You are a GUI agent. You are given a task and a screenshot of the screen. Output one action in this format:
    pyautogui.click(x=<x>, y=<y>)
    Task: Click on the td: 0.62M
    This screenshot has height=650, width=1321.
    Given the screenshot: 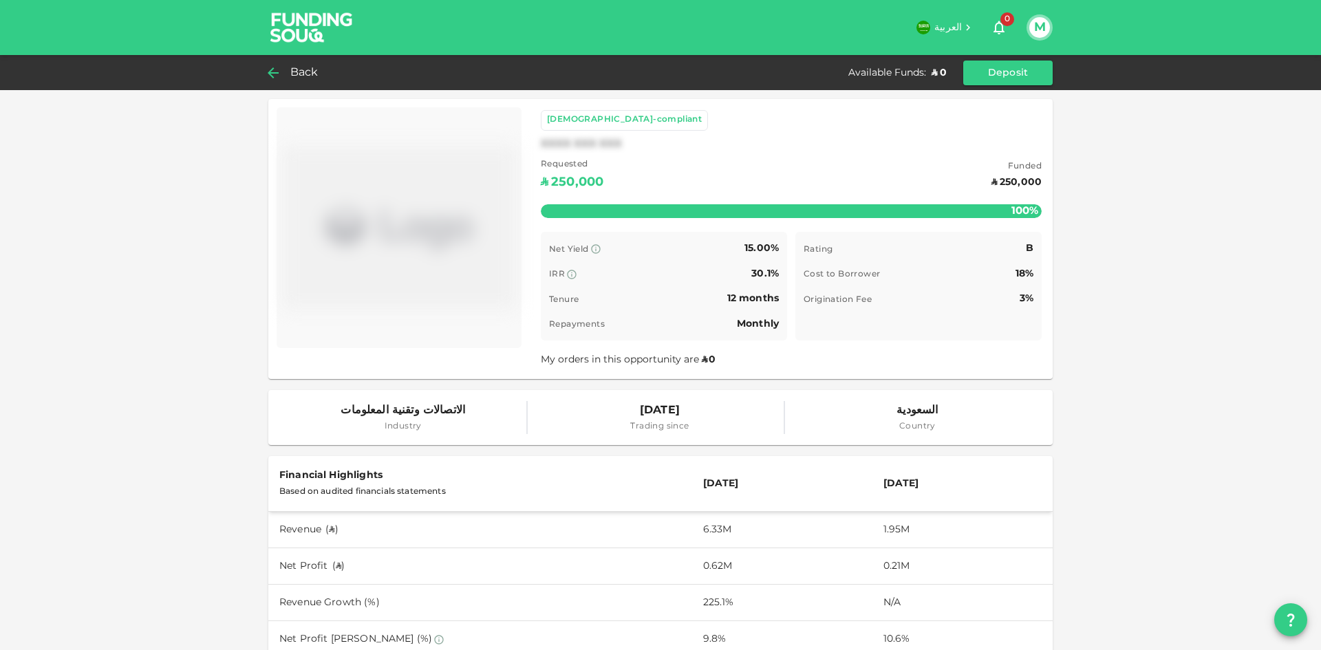 What is the action you would take?
    pyautogui.click(x=782, y=566)
    